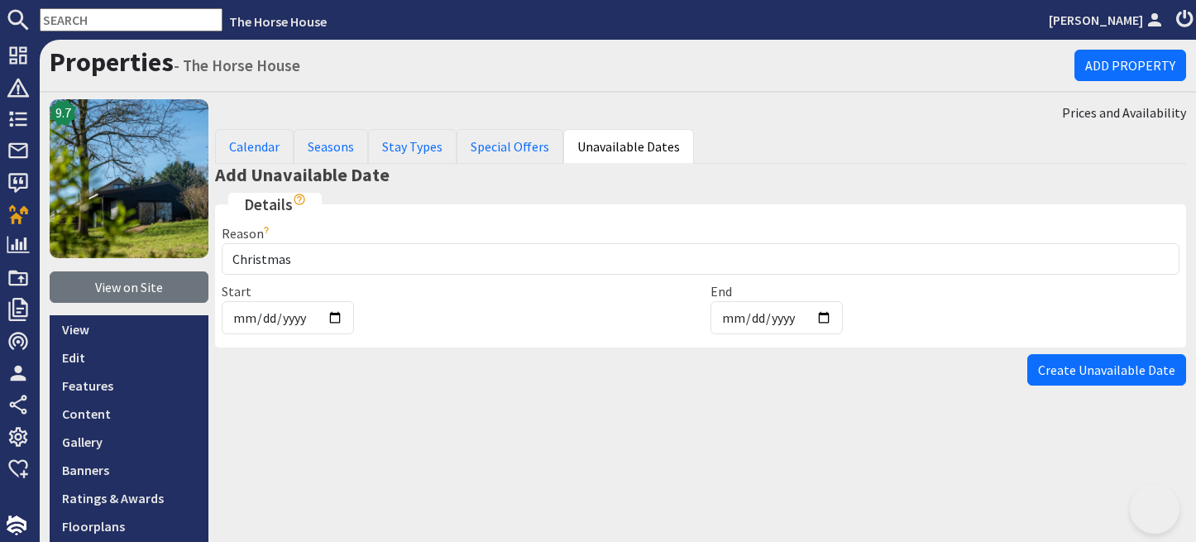 The image size is (1196, 542). I want to click on a: Properties, so click(112, 62).